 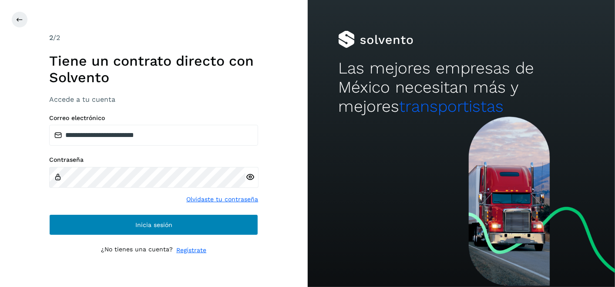 I want to click on h1: Tiene un contrato directo con Solvento, so click(x=154, y=69).